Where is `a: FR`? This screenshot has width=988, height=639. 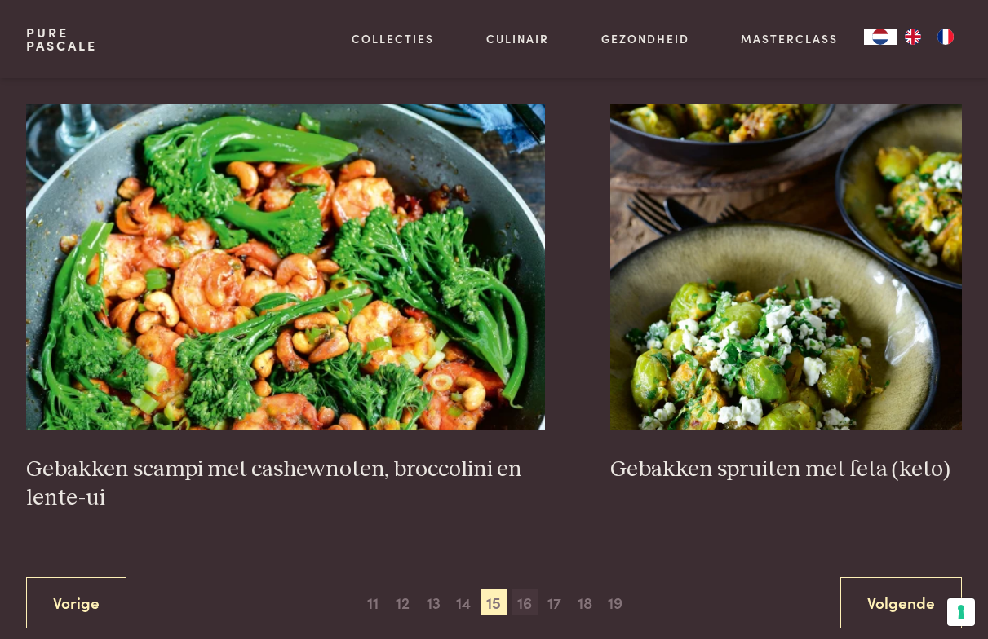 a: FR is located at coordinates (945, 37).